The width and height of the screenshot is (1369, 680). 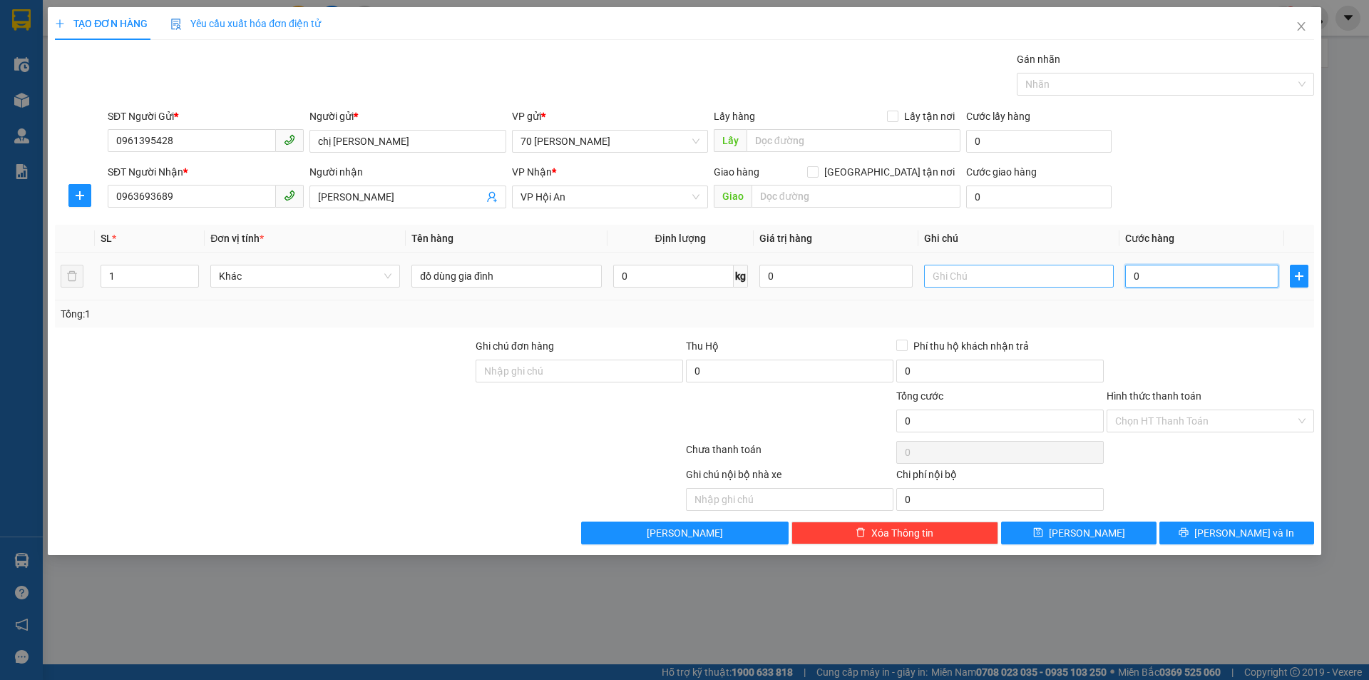 I want to click on span: Giá trị hàng, so click(x=786, y=238).